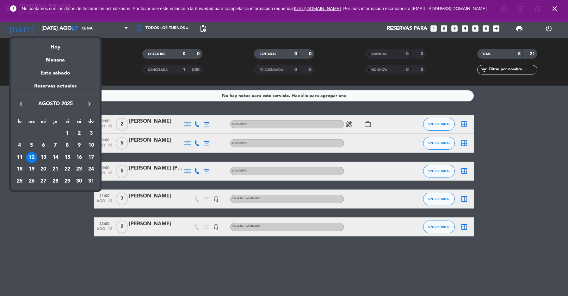  Describe the element at coordinates (67, 133) in the screenshot. I see `div: 1` at that location.